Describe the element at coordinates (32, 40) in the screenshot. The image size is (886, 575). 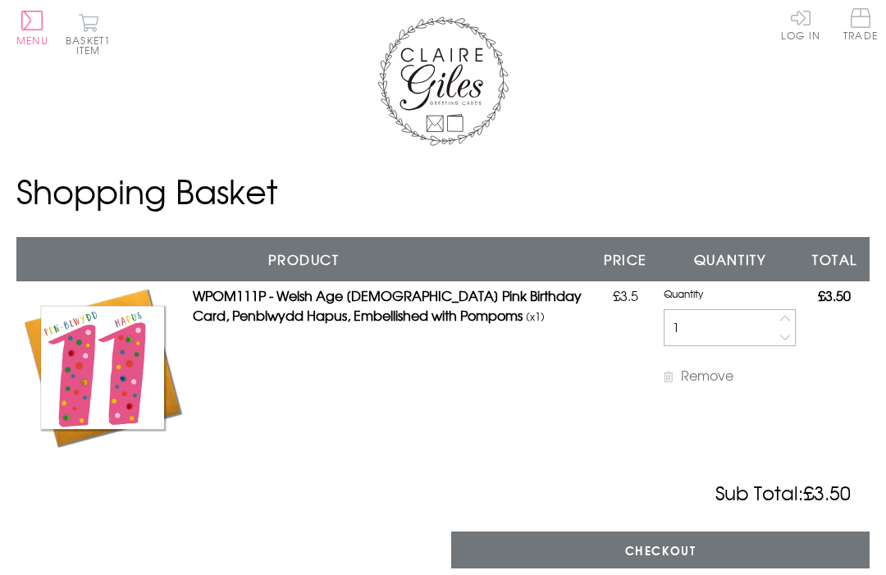
I see `span: Menu` at that location.